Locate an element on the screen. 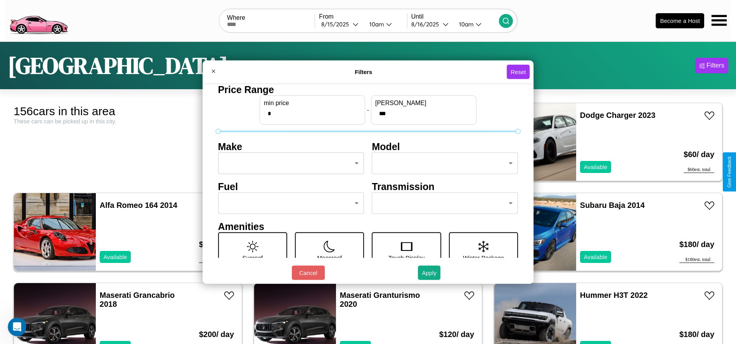 The width and height of the screenshot is (736, 344). label: Where is located at coordinates (271, 18).